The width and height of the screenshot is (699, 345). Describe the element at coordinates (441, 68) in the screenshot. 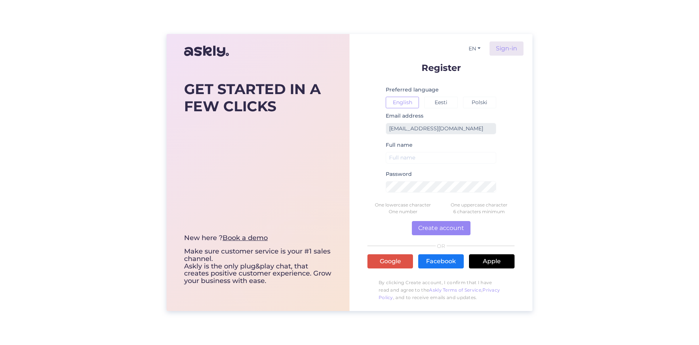

I see `p: Register` at that location.